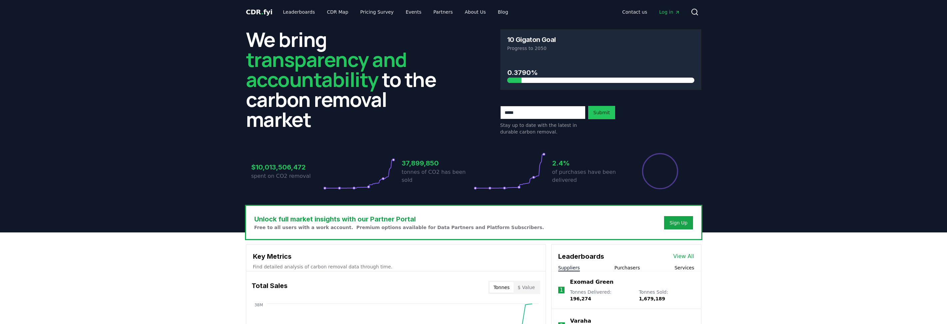  I want to click on p: Progress to 2050, so click(601, 48).